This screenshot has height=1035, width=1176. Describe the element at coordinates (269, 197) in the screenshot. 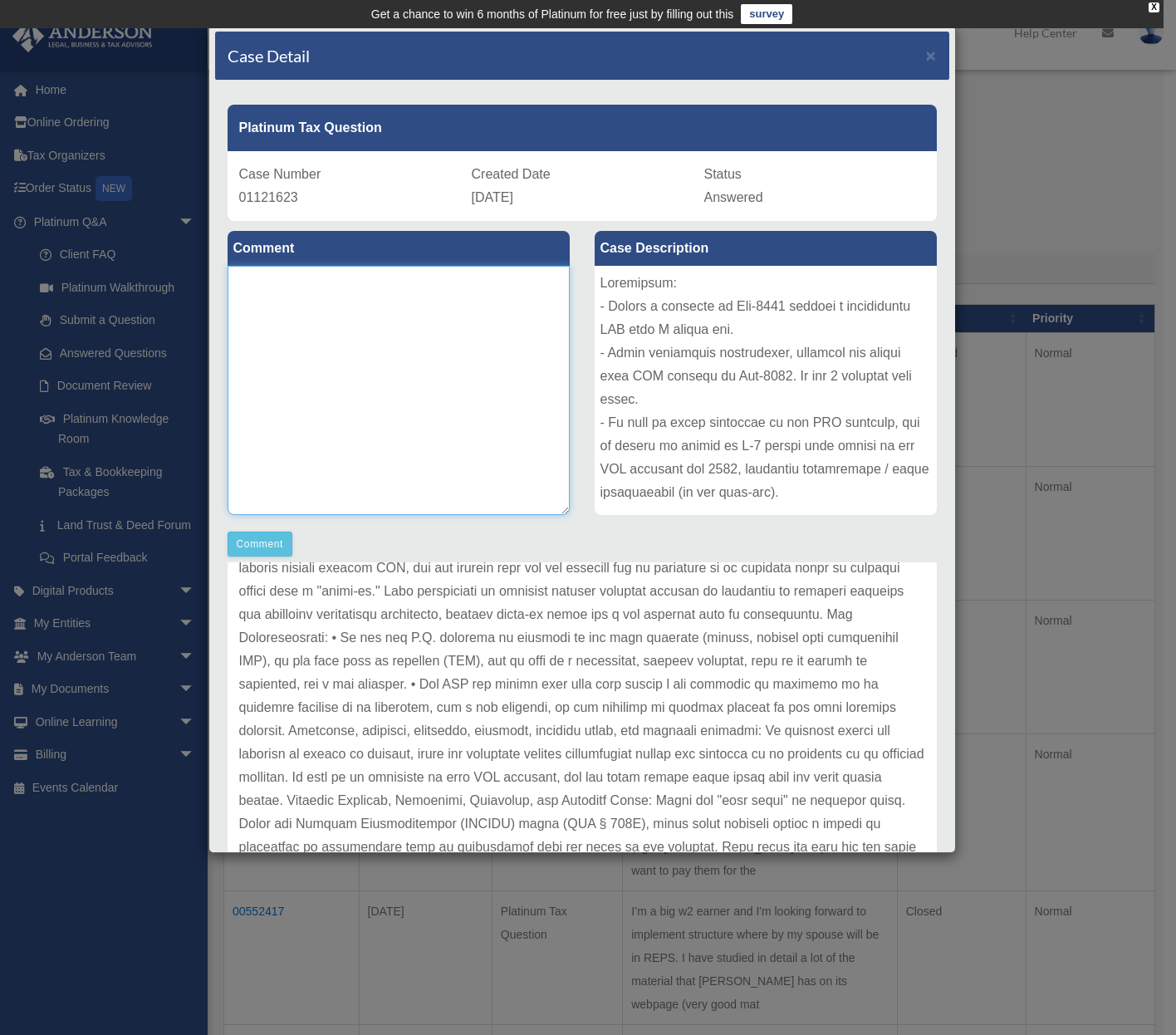

I see `span: 01121623` at that location.